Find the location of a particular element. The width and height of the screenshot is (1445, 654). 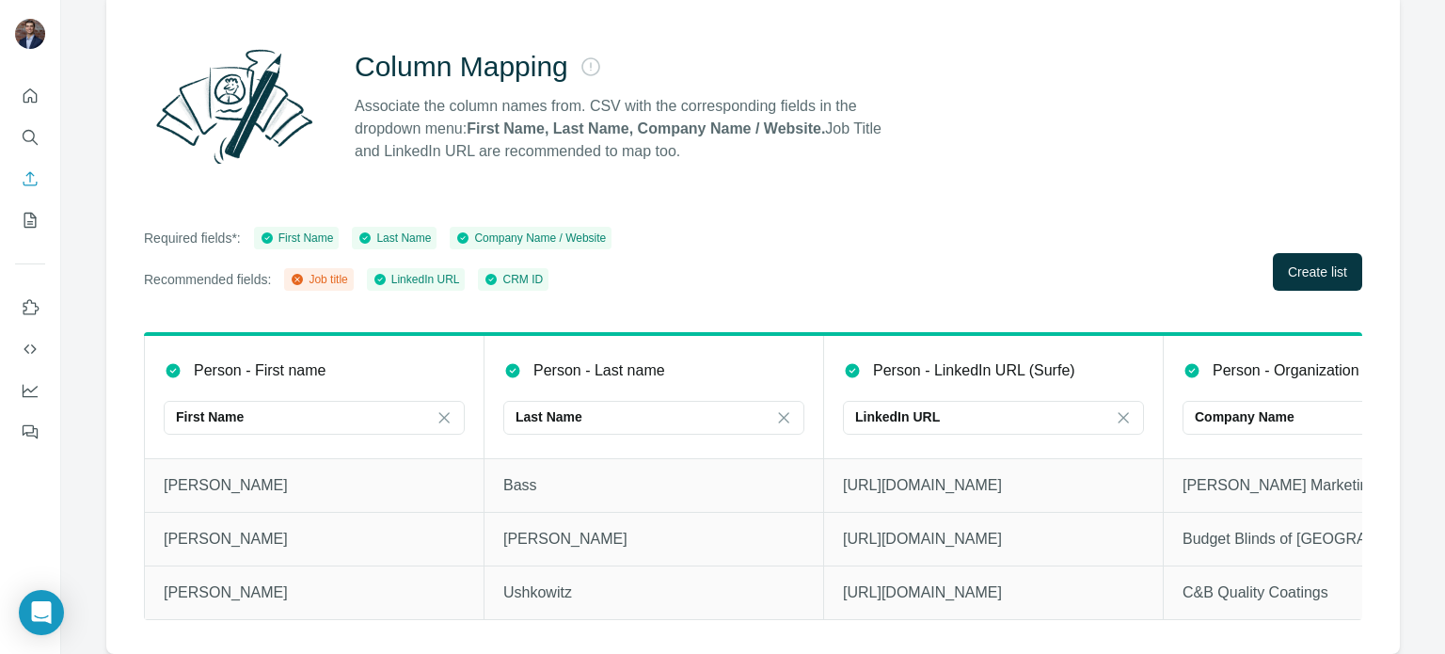

p: Recommended fields: is located at coordinates (207, 279).